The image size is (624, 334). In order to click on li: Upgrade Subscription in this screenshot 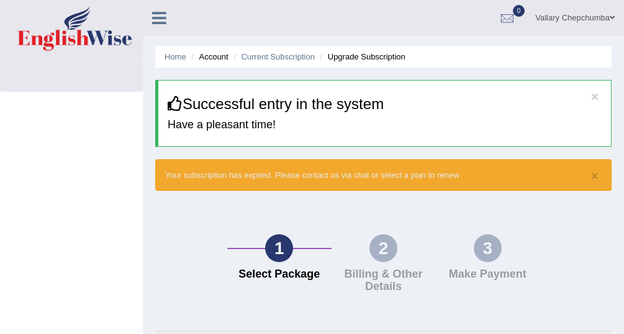, I will do `click(361, 56)`.